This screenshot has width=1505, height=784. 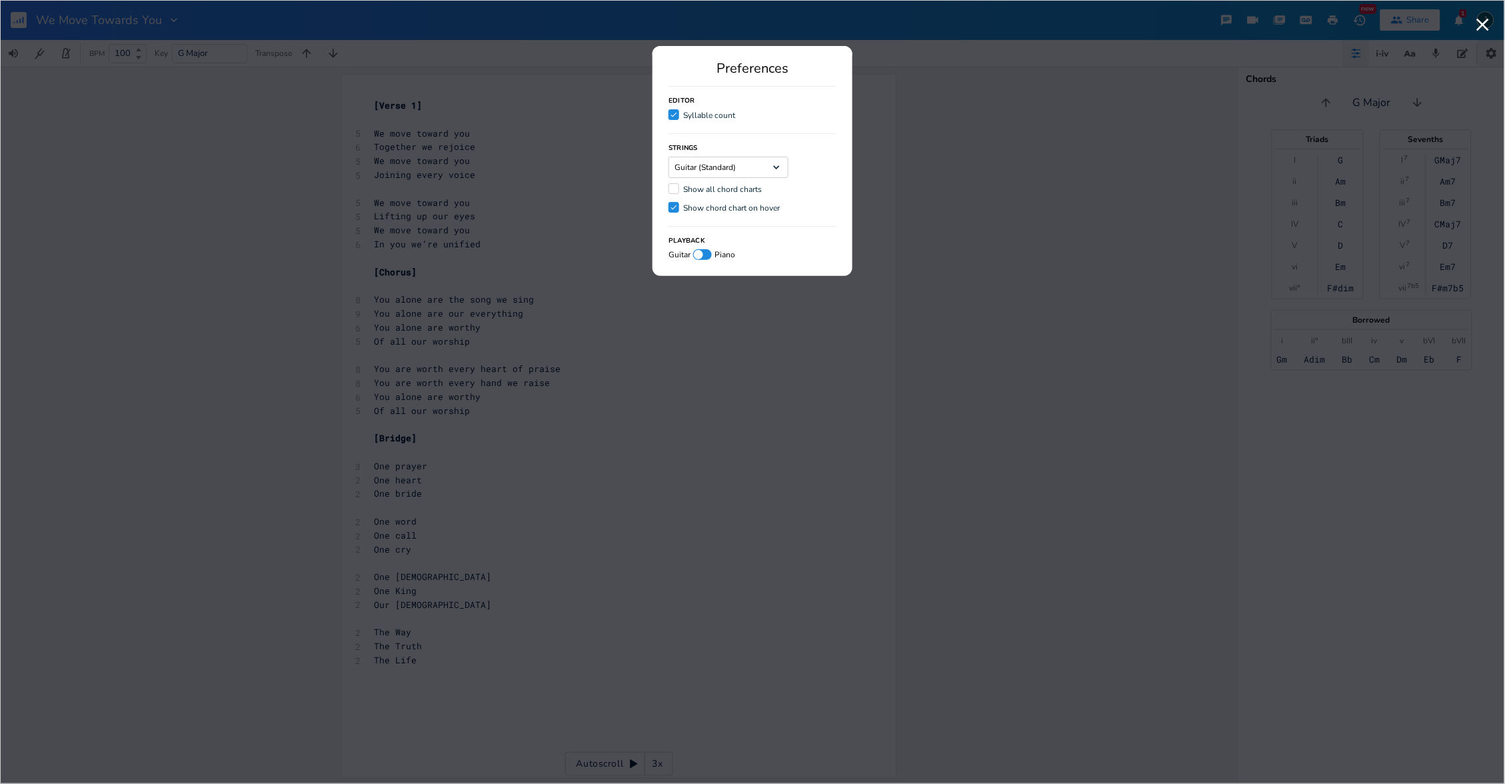 What do you see at coordinates (705, 167) in the screenshot?
I see `span: Guitar (Standard)` at bounding box center [705, 167].